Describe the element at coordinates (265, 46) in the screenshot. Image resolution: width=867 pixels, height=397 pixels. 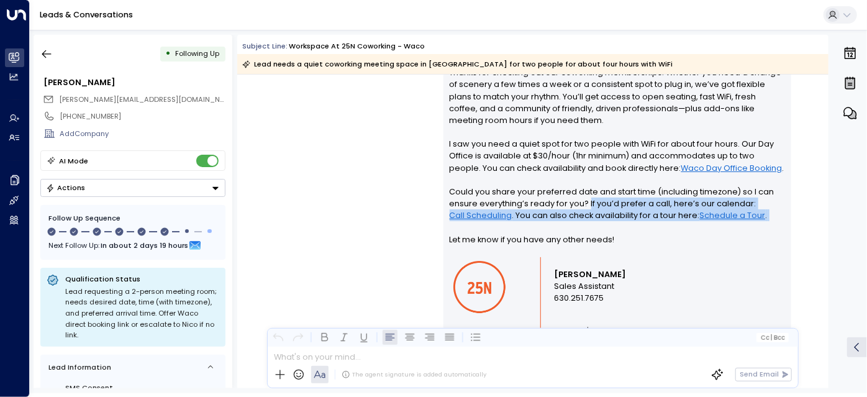
I see `span: Subject Line:` at that location.